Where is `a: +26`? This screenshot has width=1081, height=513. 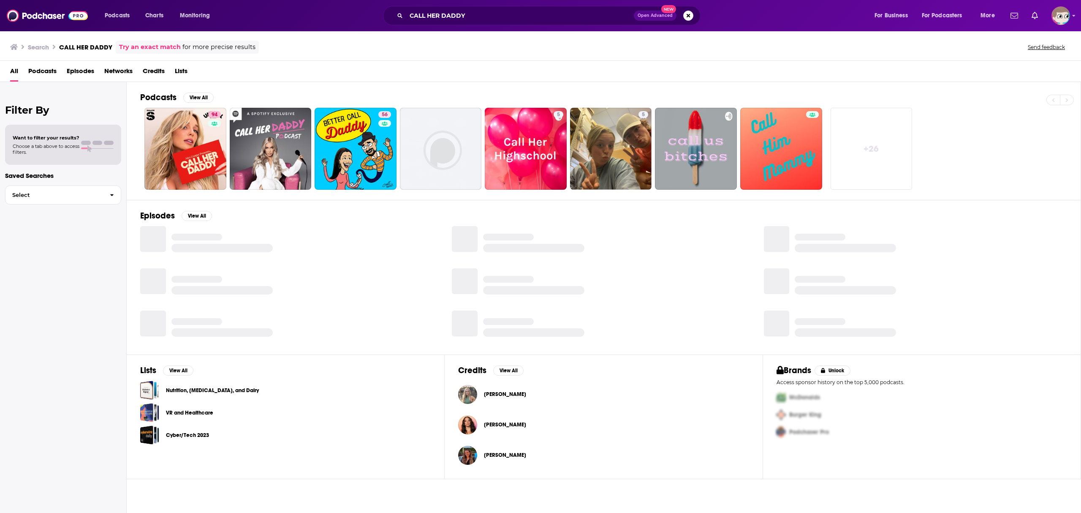 a: +26 is located at coordinates (872, 149).